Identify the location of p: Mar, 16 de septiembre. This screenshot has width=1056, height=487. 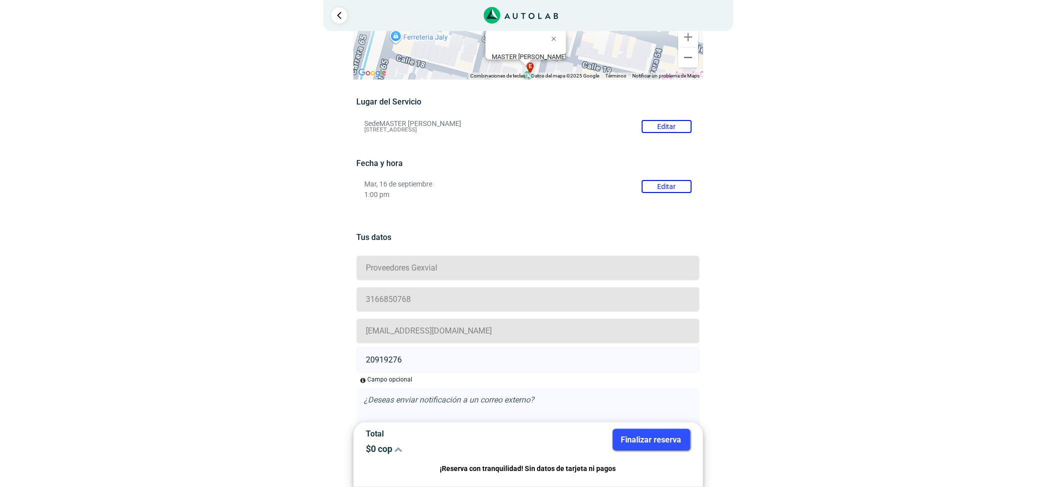
(528, 184).